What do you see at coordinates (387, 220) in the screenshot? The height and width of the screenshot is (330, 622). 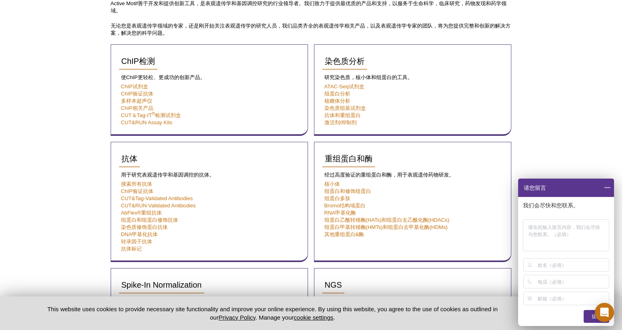 I see `a: 组蛋白乙酰转移酶(HATs)和组蛋白去乙酰化酶(HDACs)` at bounding box center [387, 220].